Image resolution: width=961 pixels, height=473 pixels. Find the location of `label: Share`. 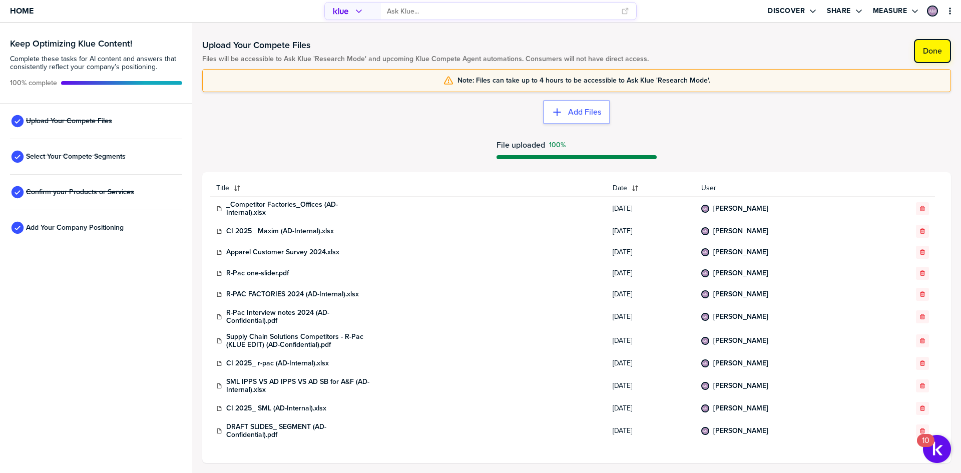

label: Share is located at coordinates (838, 11).